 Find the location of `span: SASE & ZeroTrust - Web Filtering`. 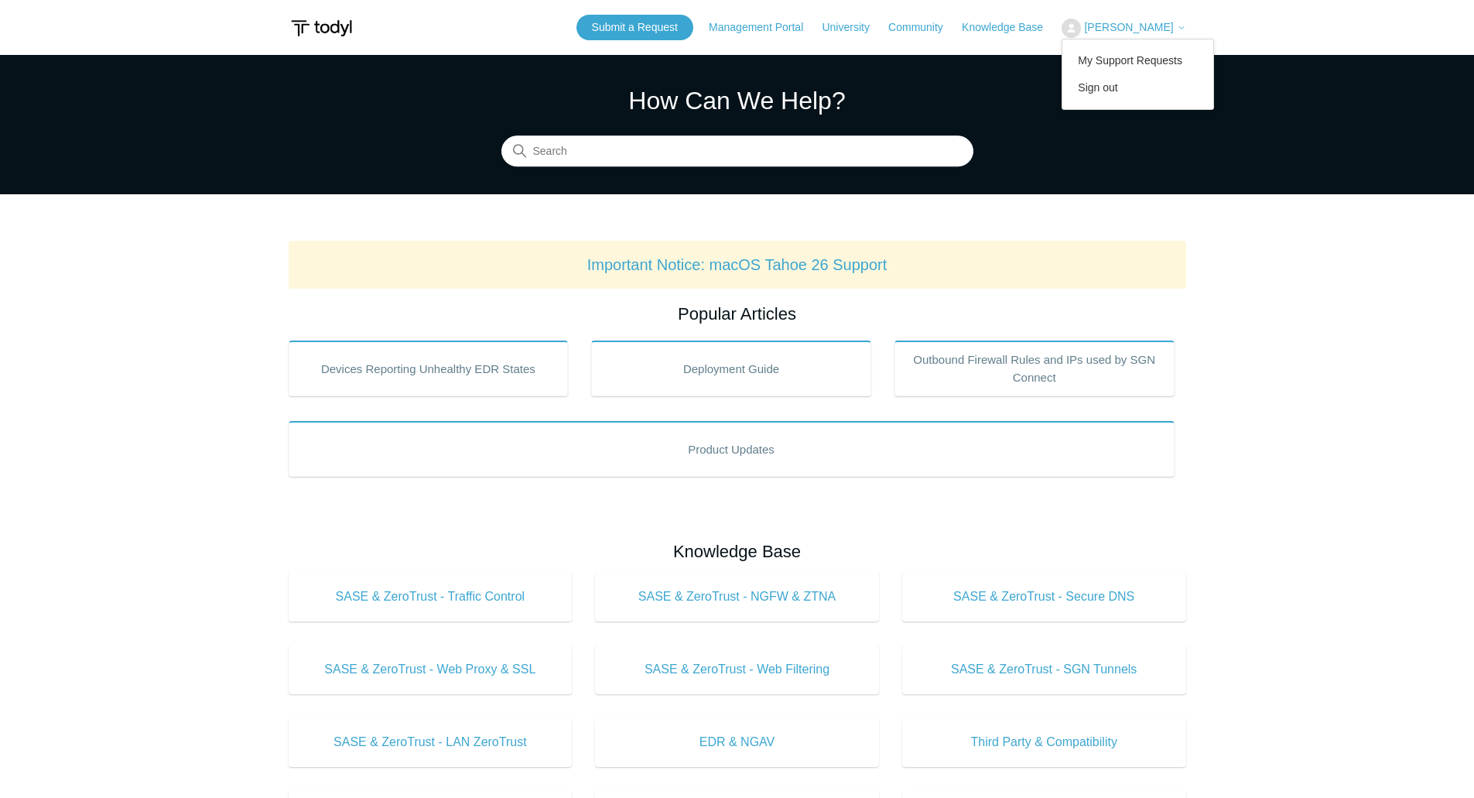

span: SASE & ZeroTrust - Web Filtering is located at coordinates (736, 669).